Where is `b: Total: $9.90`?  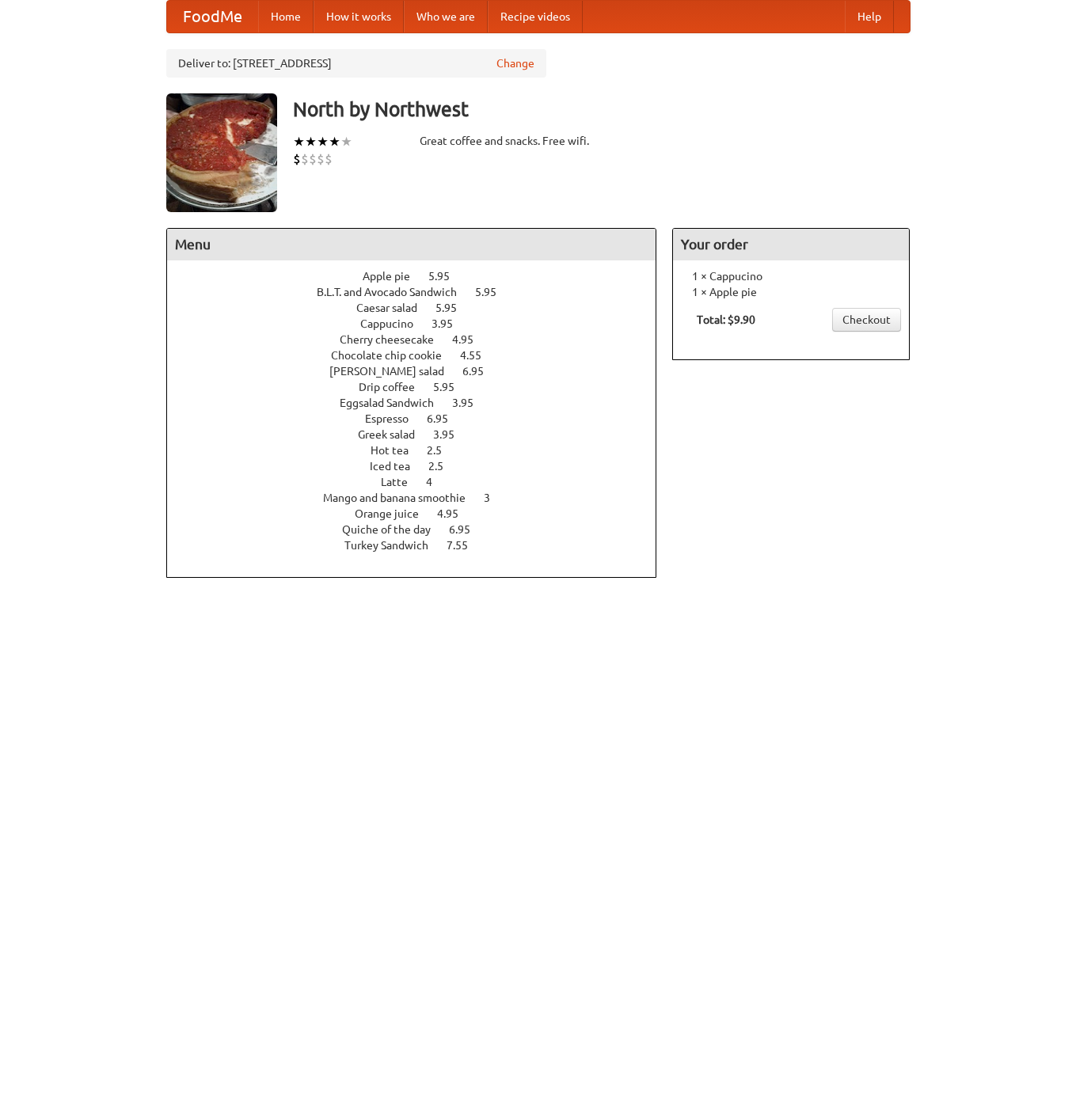 b: Total: $9.90 is located at coordinates (726, 319).